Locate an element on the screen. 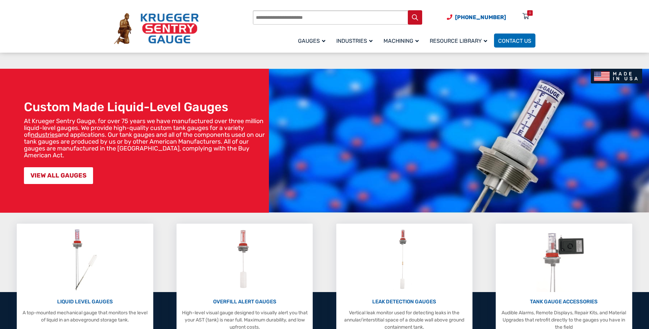 The height and width of the screenshot is (329, 649). a: Industries is located at coordinates (356, 40).